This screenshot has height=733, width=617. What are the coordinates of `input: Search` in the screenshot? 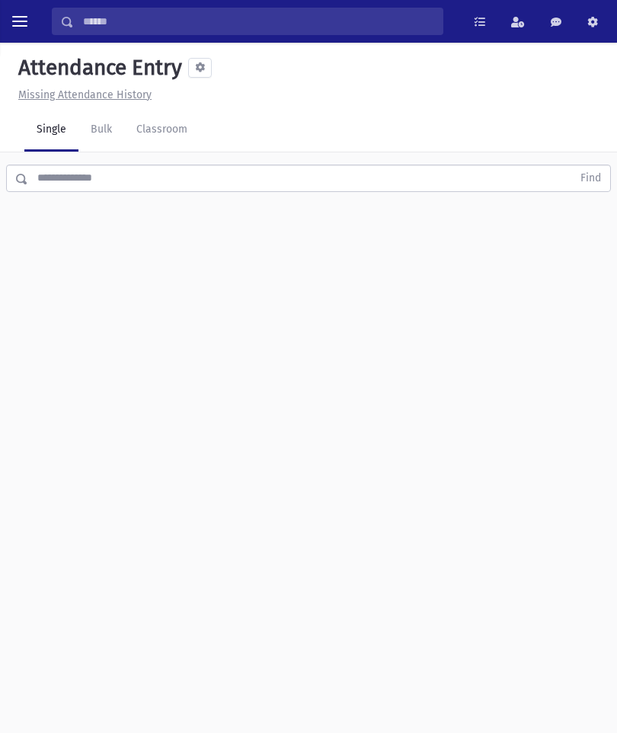 It's located at (258, 21).